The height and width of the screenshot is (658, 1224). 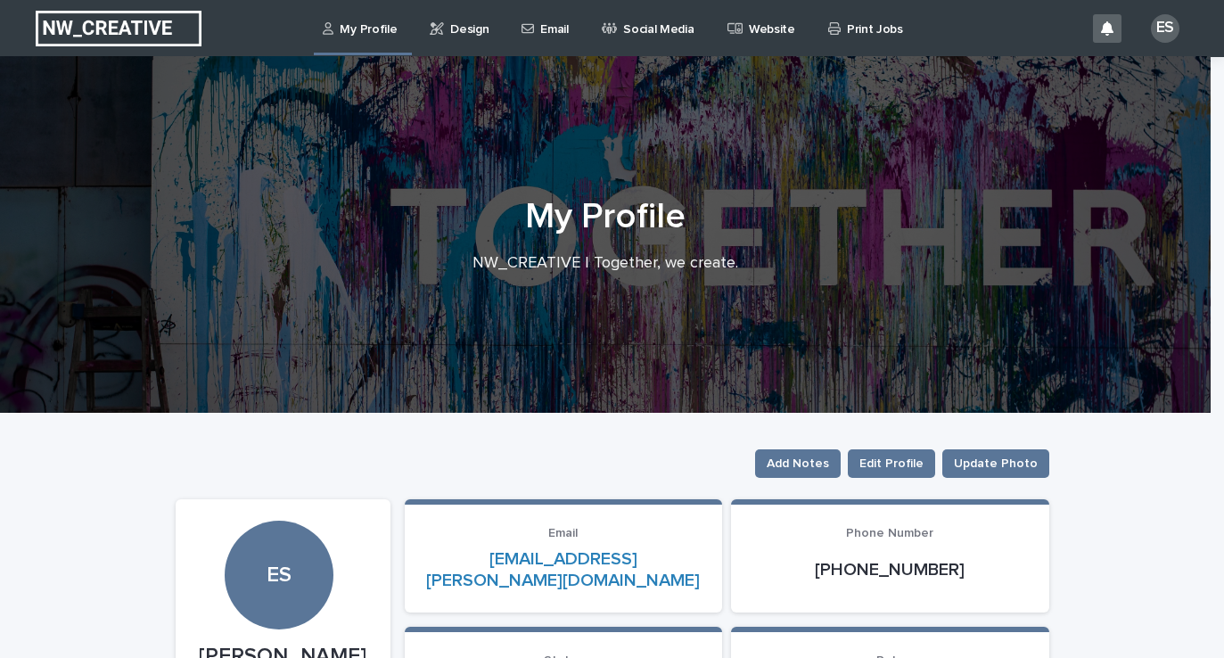 What do you see at coordinates (798, 463) in the screenshot?
I see `button: Add Notes` at bounding box center [798, 463].